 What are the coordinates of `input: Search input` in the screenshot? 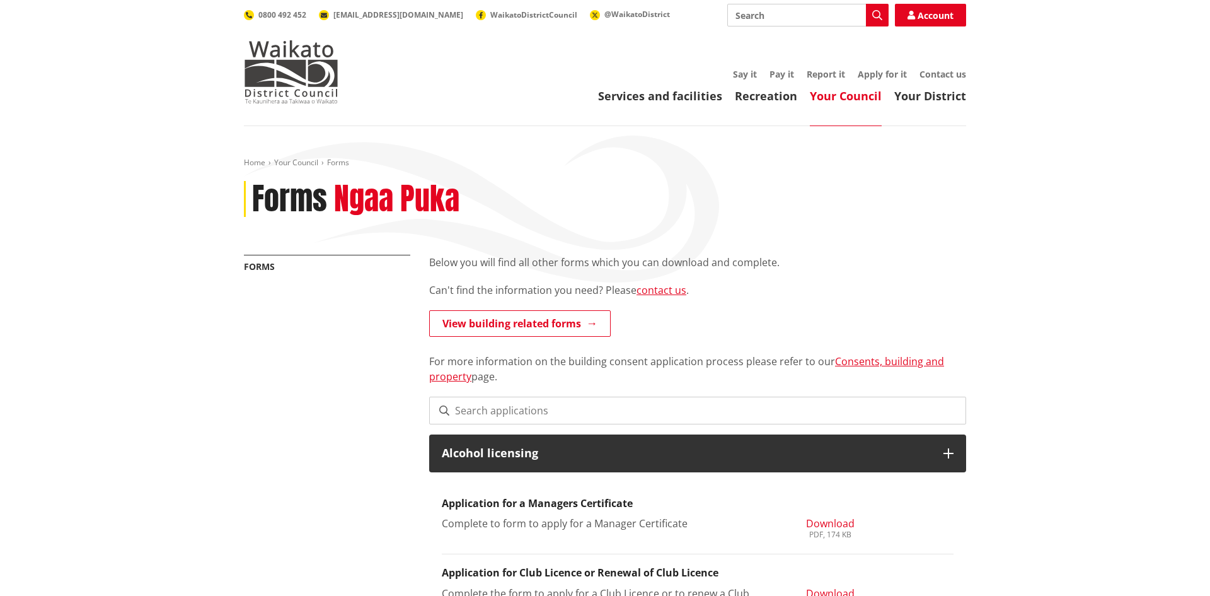 It's located at (808, 15).